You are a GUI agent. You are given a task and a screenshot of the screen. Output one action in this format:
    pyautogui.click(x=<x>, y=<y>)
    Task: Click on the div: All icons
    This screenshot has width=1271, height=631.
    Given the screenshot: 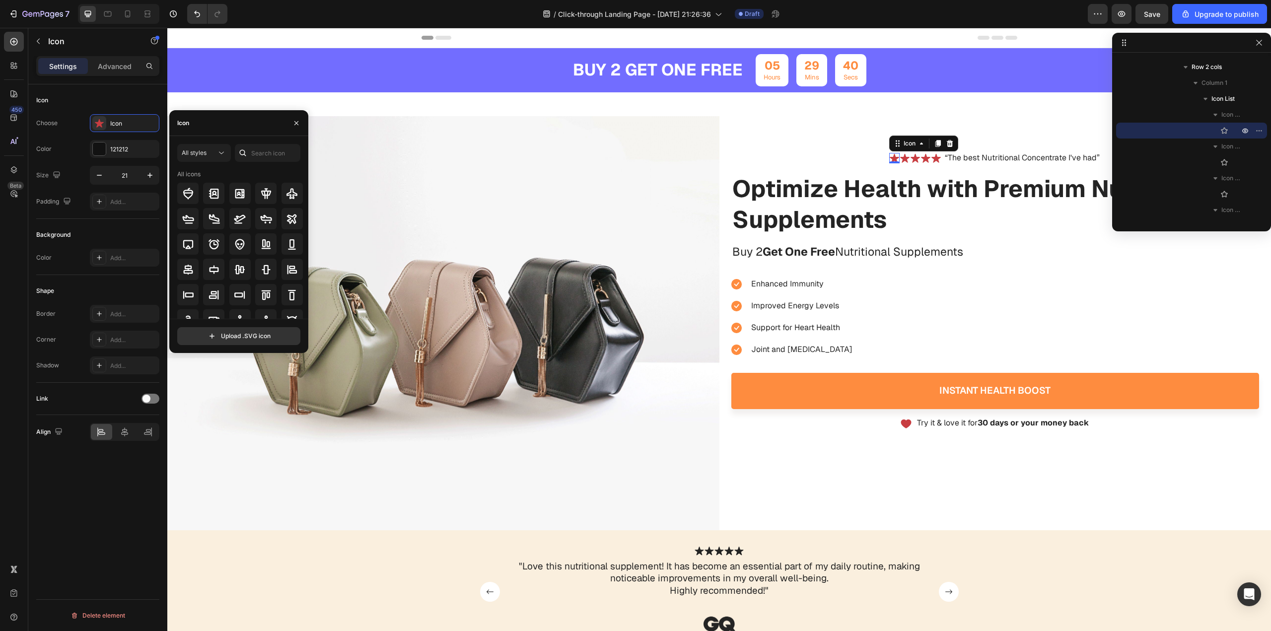 What is the action you would take?
    pyautogui.click(x=189, y=174)
    